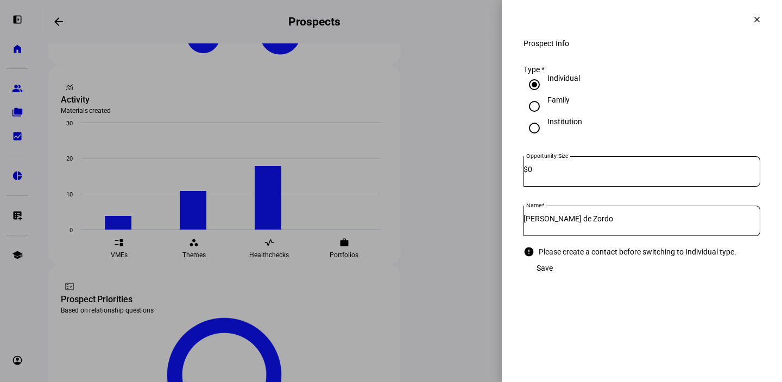  I want to click on mat-icon: clear, so click(757, 20).